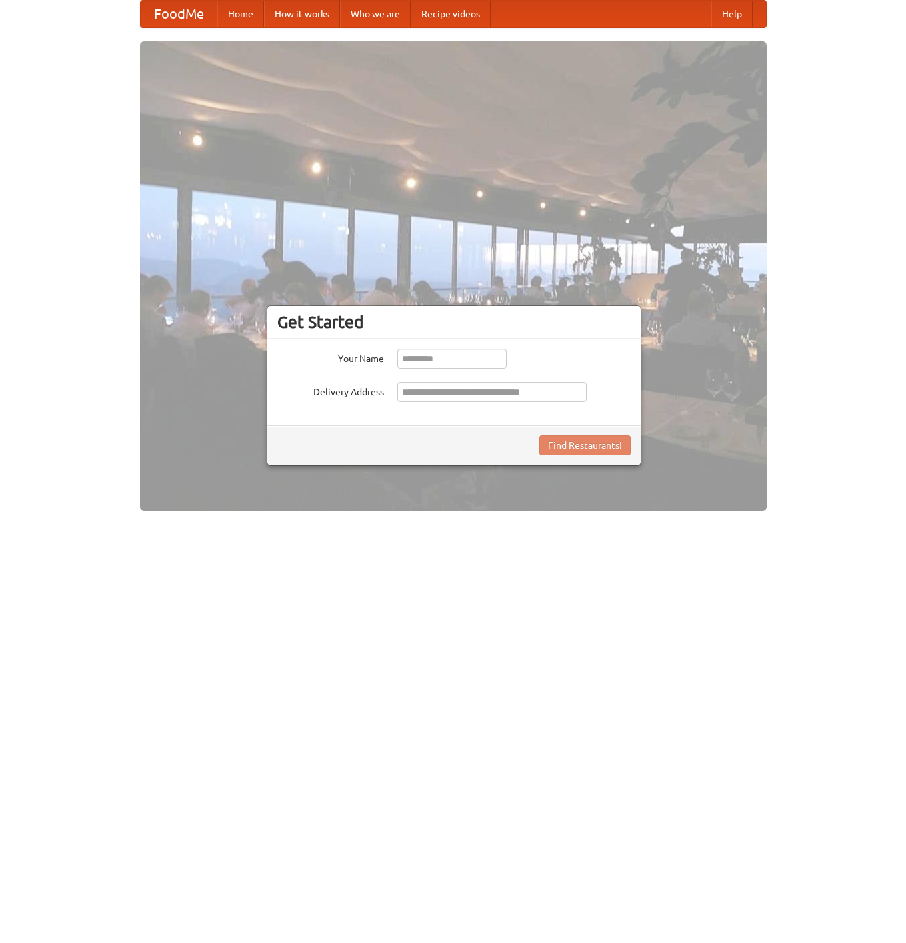 The image size is (906, 943). I want to click on h3: Get Started, so click(454, 322).